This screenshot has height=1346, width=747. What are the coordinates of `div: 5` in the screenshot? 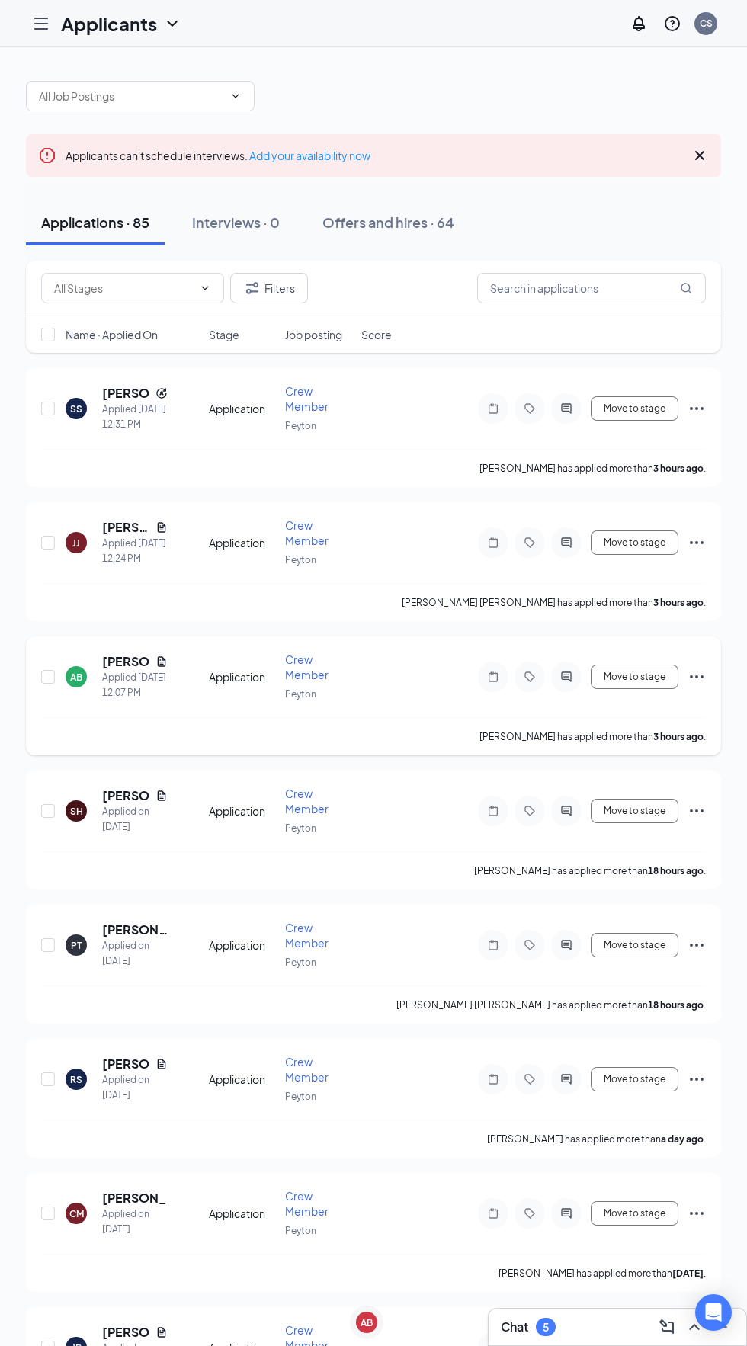 It's located at (546, 1327).